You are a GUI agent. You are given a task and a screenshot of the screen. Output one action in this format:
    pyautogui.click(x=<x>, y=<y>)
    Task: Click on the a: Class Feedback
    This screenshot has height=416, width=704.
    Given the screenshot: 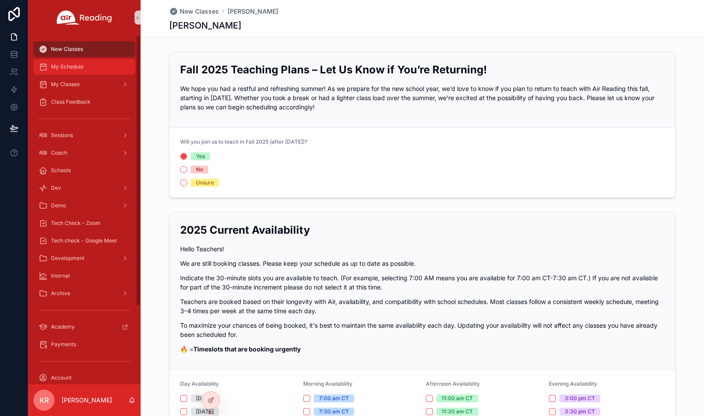 What is the action you would take?
    pyautogui.click(x=84, y=102)
    